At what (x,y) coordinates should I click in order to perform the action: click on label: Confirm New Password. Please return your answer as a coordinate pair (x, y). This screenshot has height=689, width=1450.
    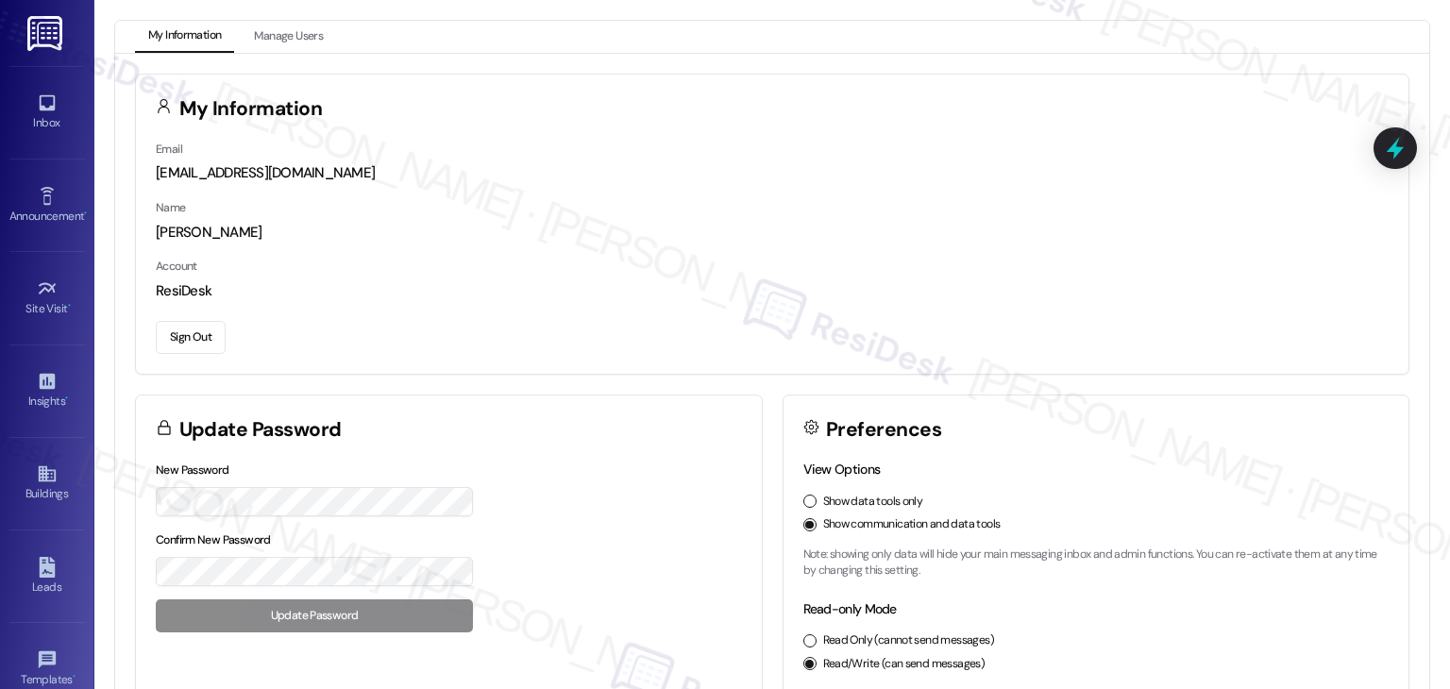
    Looking at the image, I should click on (213, 540).